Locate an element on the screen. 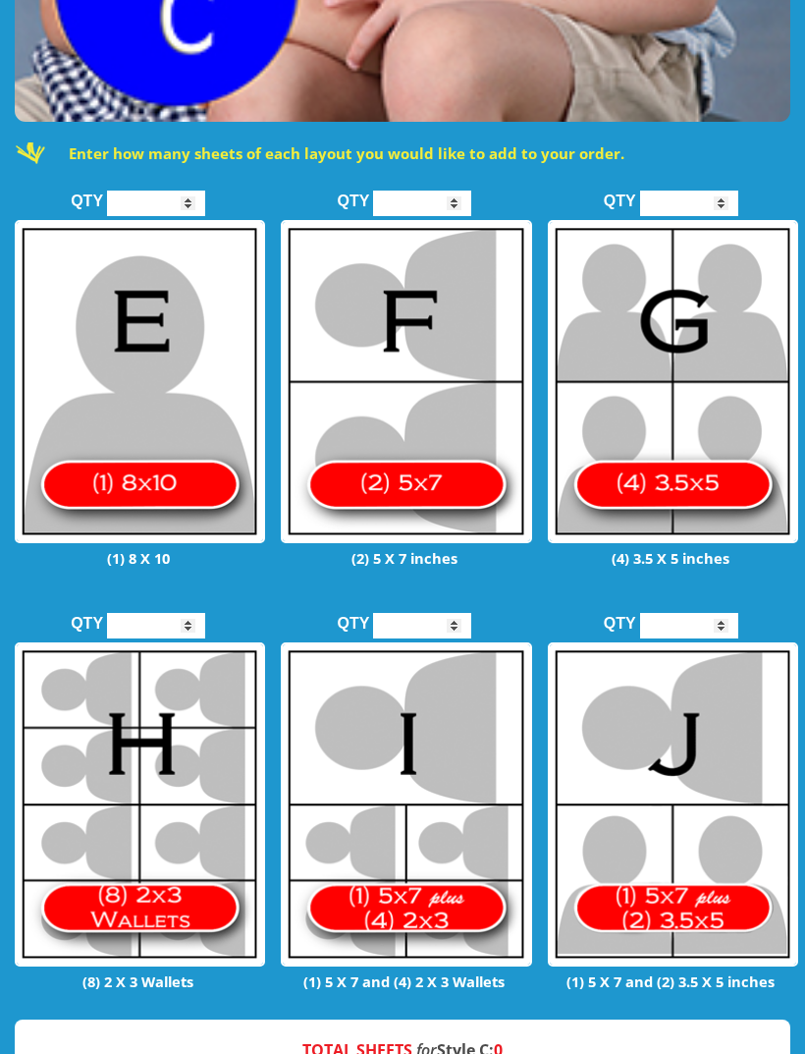 This screenshot has width=805, height=1054. p: (1) 5 X 7 and (4) 2 X 3 Wallets is located at coordinates (404, 981).